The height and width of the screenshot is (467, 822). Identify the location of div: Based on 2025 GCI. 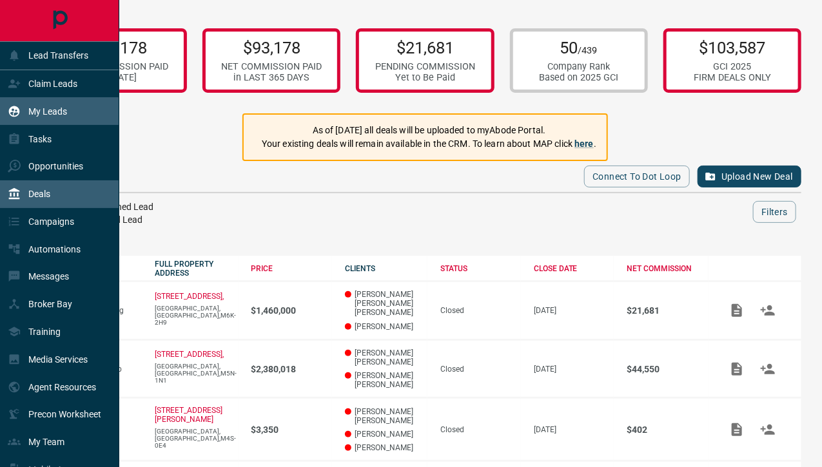
(578, 77).